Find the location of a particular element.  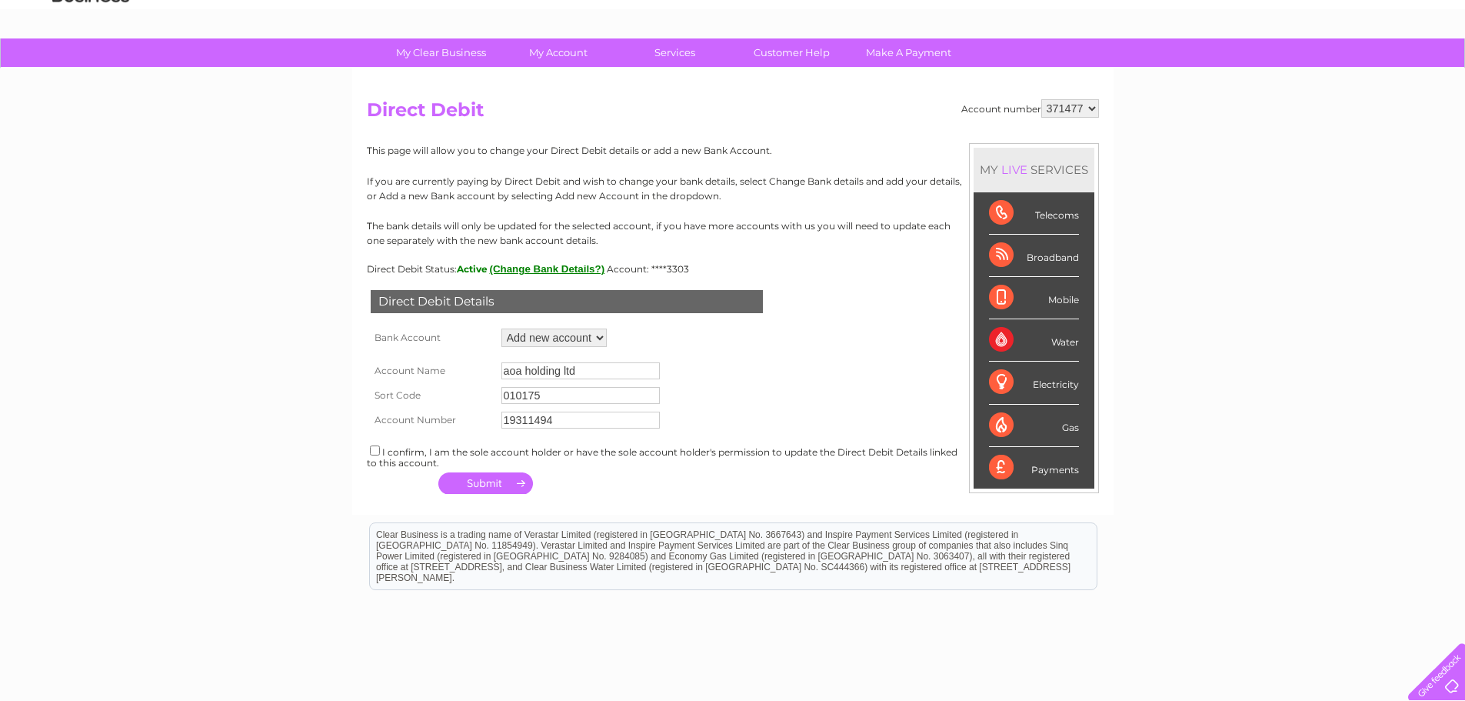

p: This page will allow you to change your Direct Debit details or add a new Bank Account. is located at coordinates (733, 150).